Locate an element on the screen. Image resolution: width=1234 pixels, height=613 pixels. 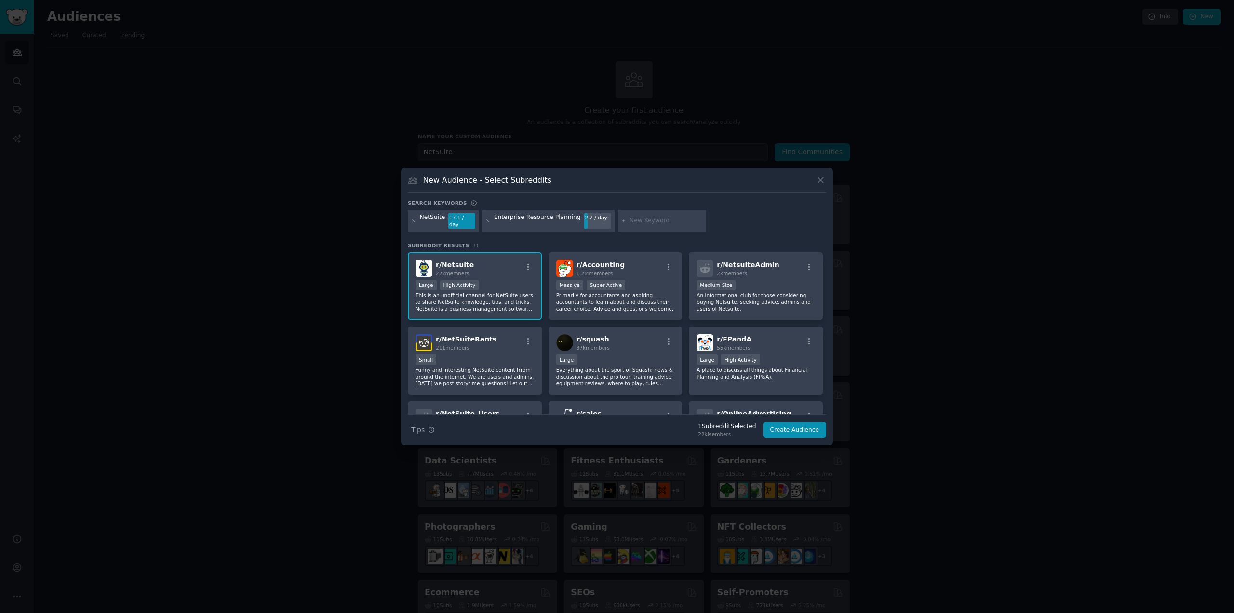
img: FPandA is located at coordinates (705, 342).